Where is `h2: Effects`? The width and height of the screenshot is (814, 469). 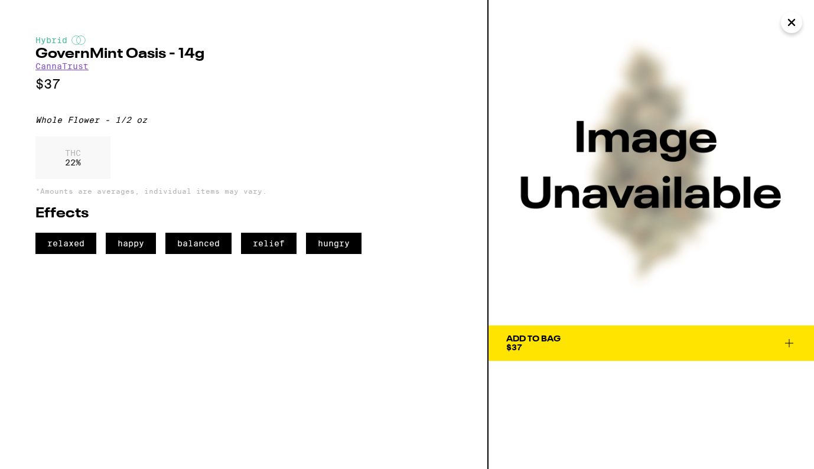 h2: Effects is located at coordinates (243, 214).